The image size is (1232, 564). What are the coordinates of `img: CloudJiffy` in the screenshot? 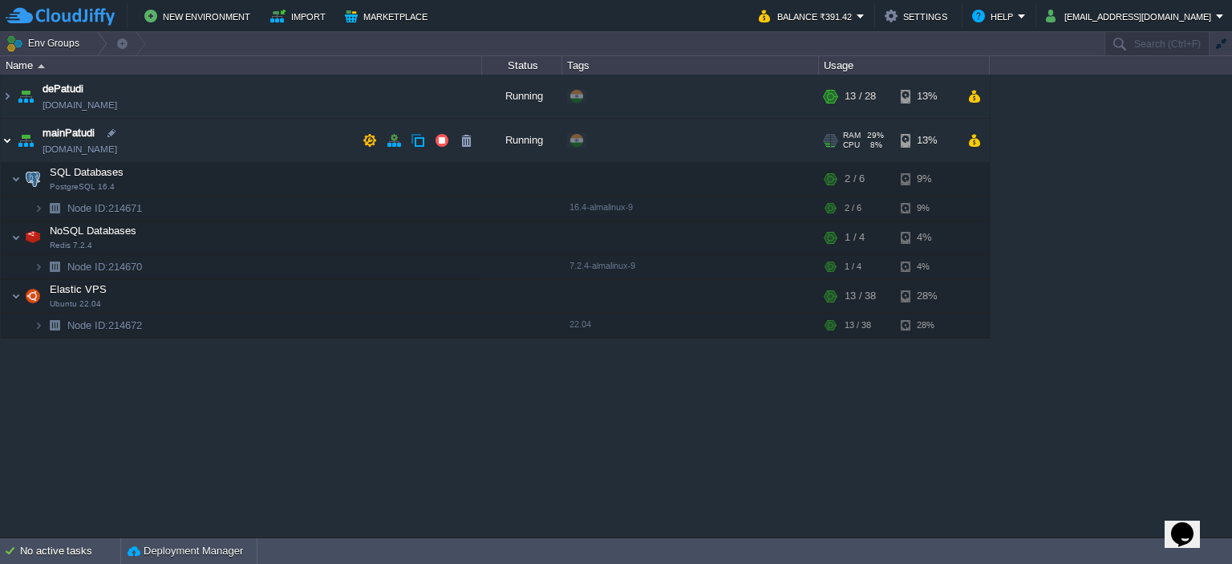 It's located at (60, 16).